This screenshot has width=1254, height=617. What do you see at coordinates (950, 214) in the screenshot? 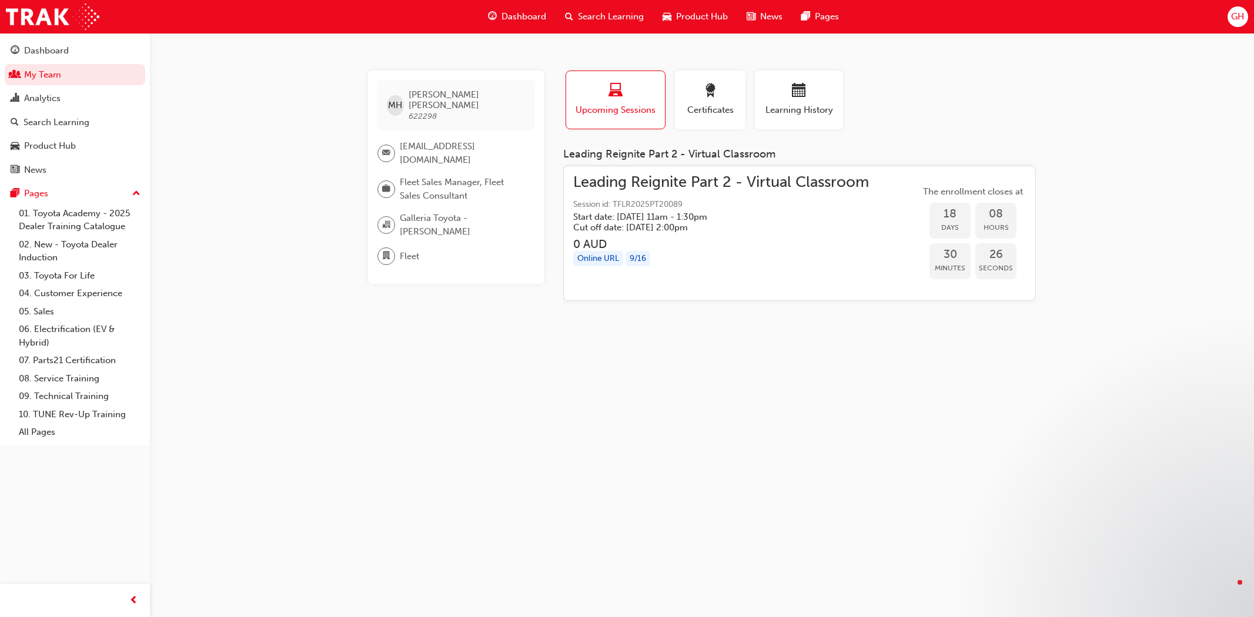
I see `span: 18` at bounding box center [950, 214].